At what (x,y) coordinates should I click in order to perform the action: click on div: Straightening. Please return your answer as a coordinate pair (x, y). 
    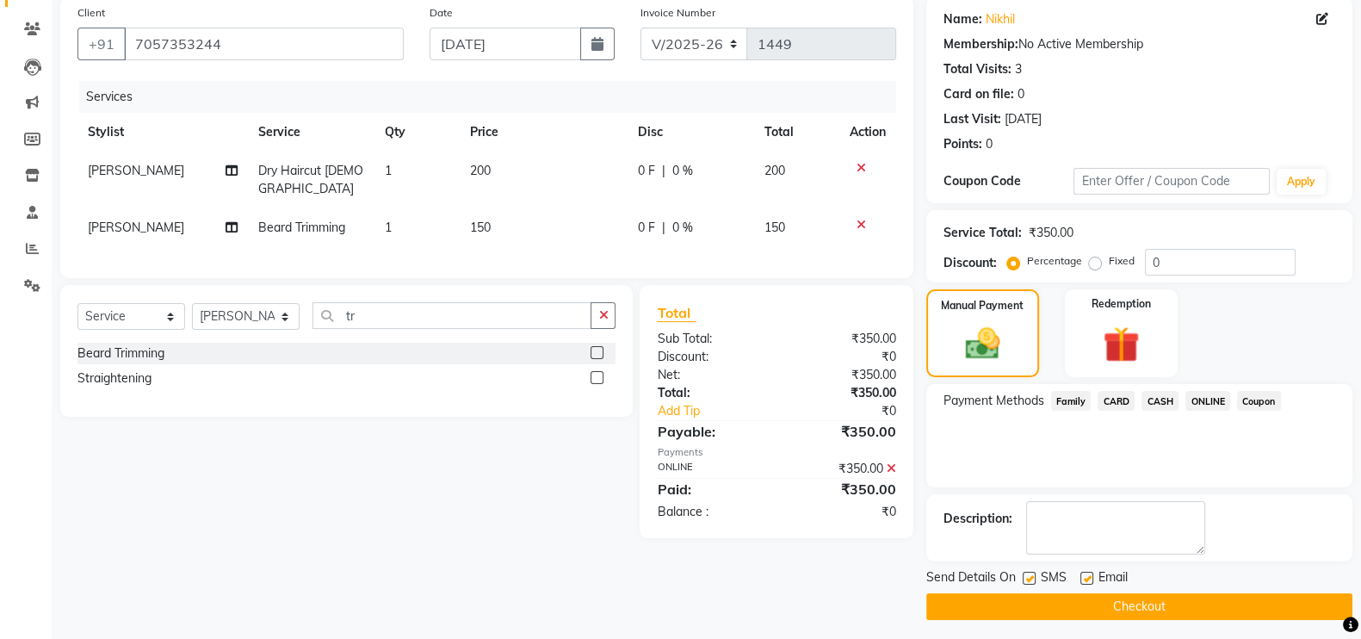
    Looking at the image, I should click on (114, 378).